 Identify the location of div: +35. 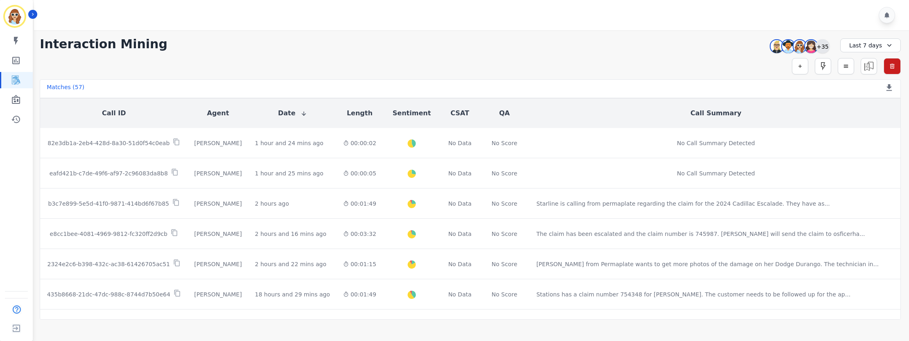
(822, 46).